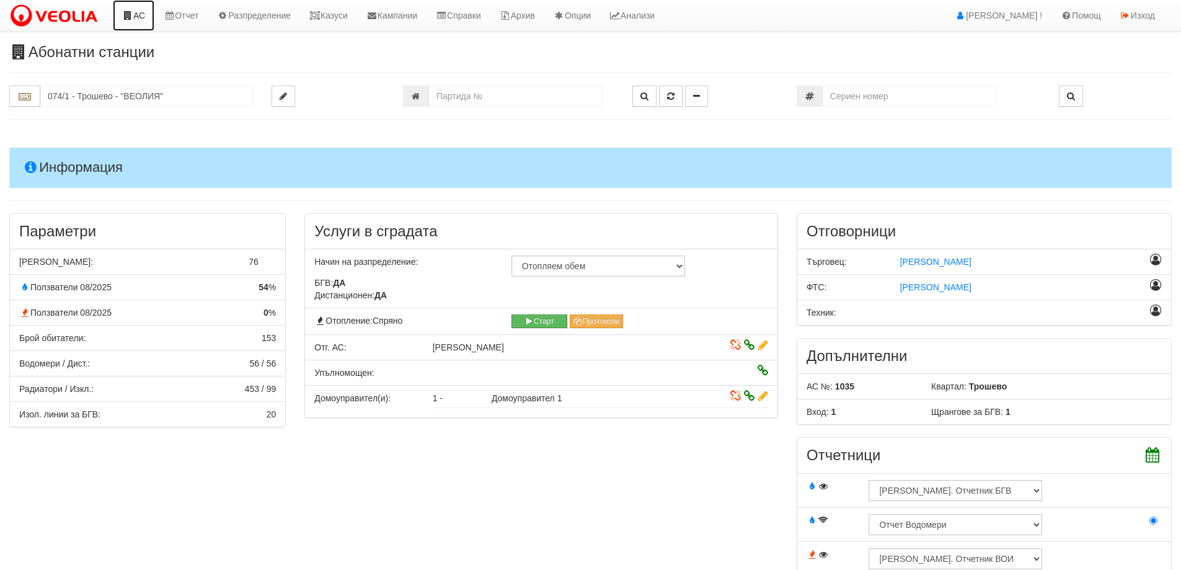 This screenshot has width=1181, height=570. I want to click on span: 153, so click(268, 338).